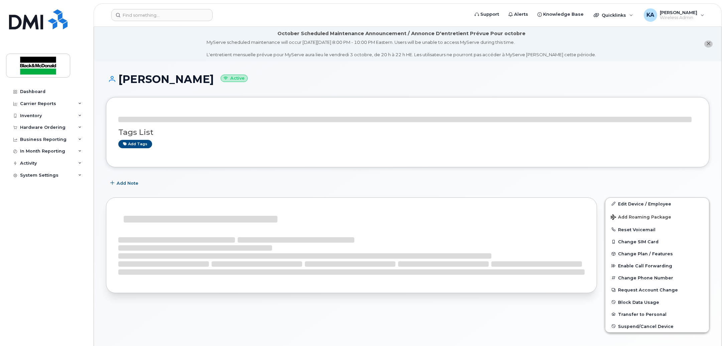 The image size is (725, 346). What do you see at coordinates (641, 217) in the screenshot?
I see `span: Add Roaming Package` at bounding box center [641, 217].